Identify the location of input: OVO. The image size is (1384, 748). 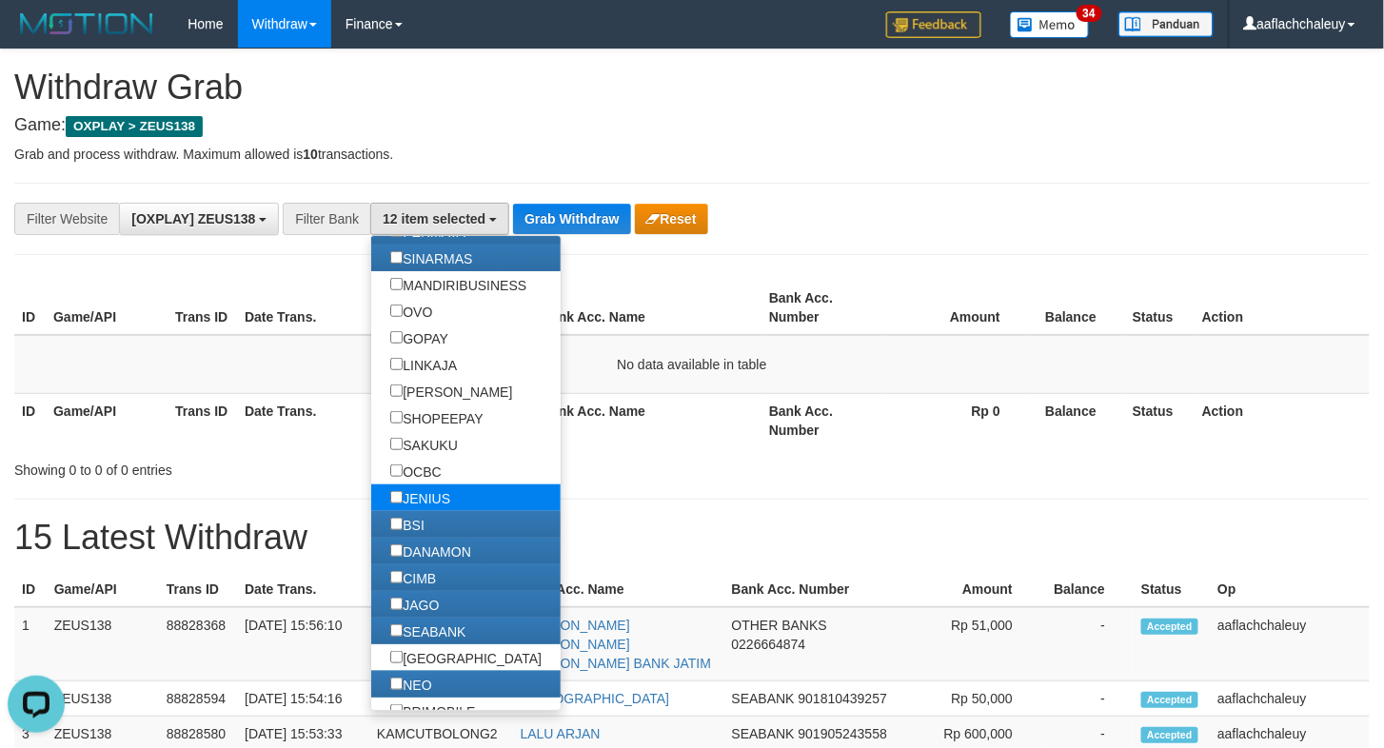
(396, 310).